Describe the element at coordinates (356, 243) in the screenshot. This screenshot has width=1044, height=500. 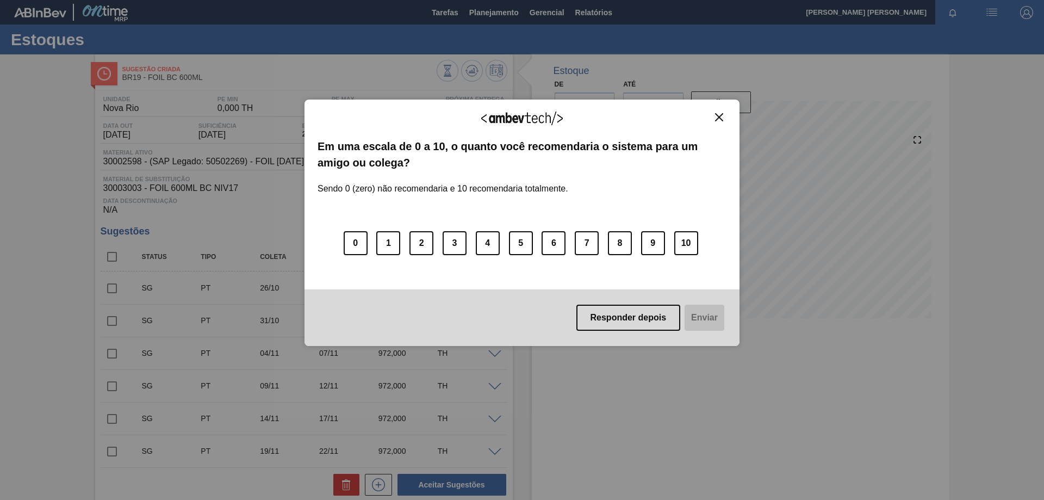
I see `button: 0` at that location.